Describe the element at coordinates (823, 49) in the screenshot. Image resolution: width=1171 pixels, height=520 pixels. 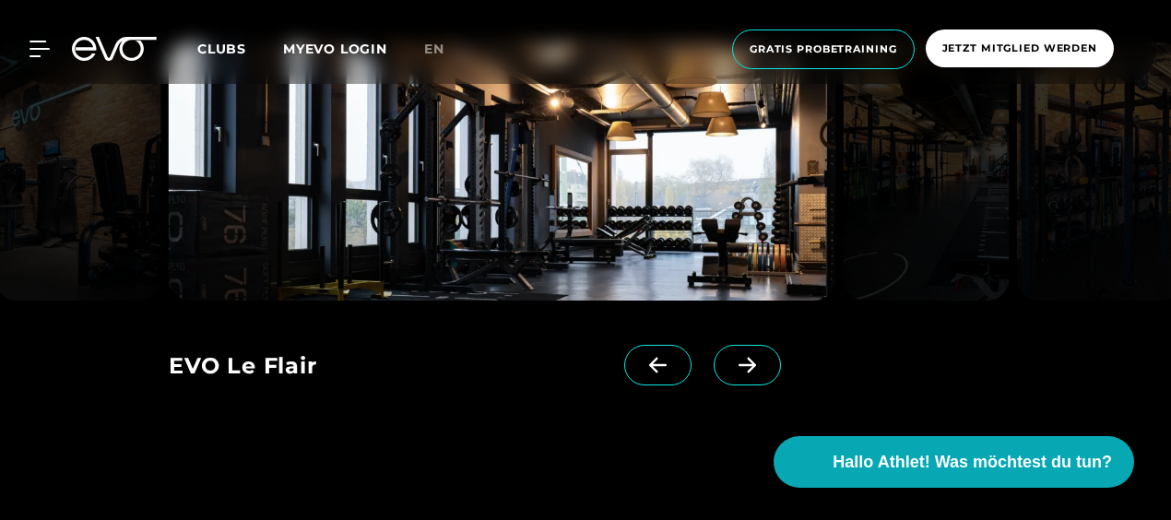
I see `span: Gratis Probetraining` at that location.